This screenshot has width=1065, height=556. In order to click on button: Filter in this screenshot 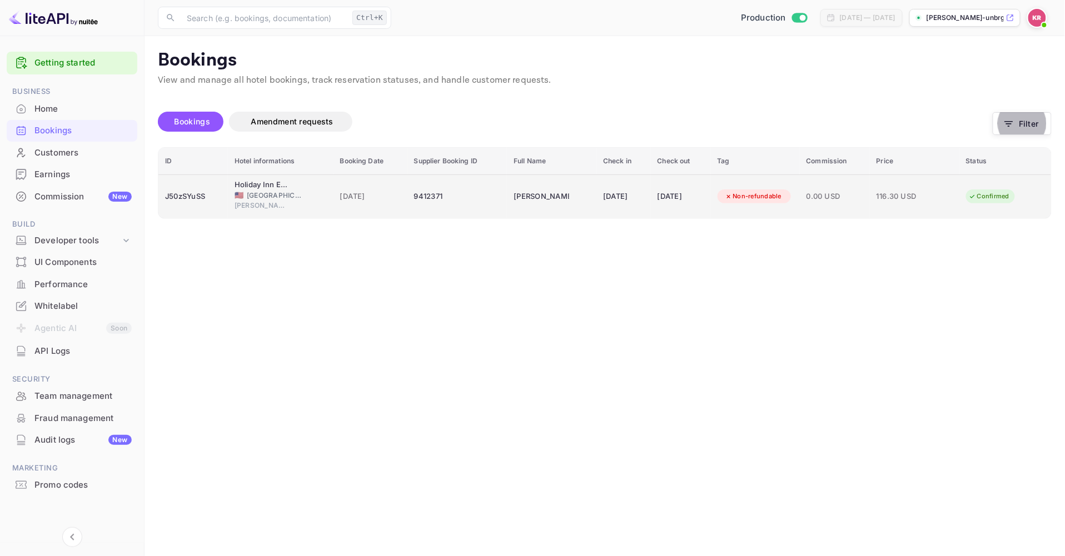, I will do `click(1022, 123)`.